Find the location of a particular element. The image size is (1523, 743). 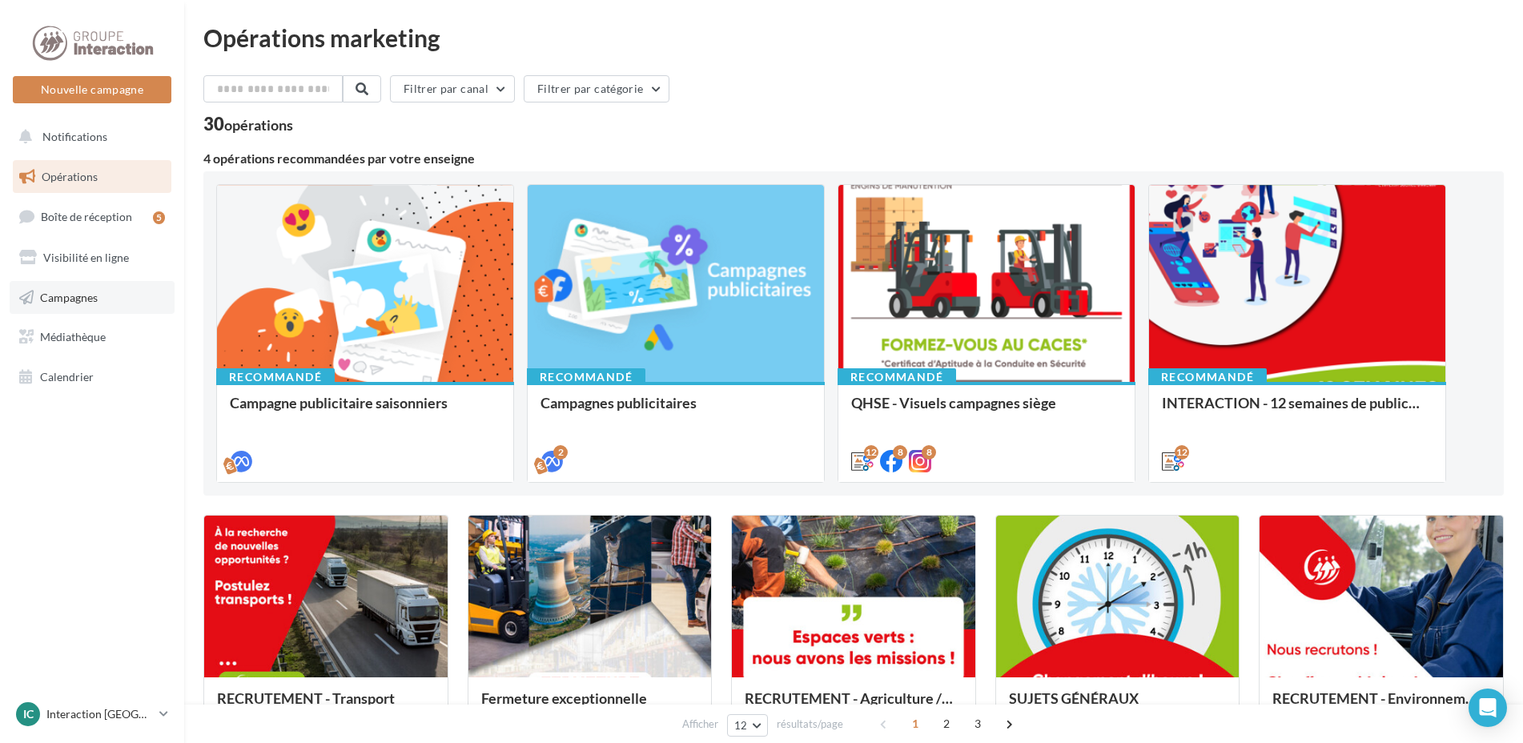

span: Notifications is located at coordinates (74, 136).